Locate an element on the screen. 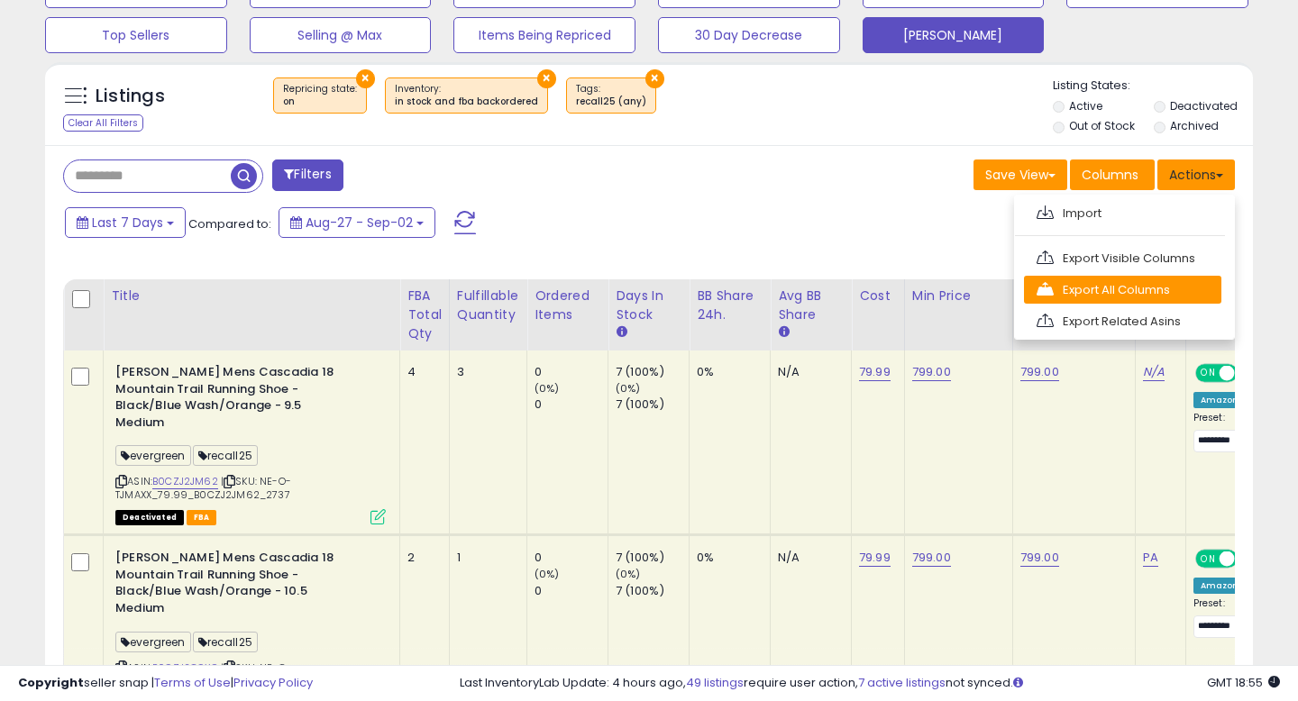 The height and width of the screenshot is (701, 1298). span: Inventory : is located at coordinates (466, 96).